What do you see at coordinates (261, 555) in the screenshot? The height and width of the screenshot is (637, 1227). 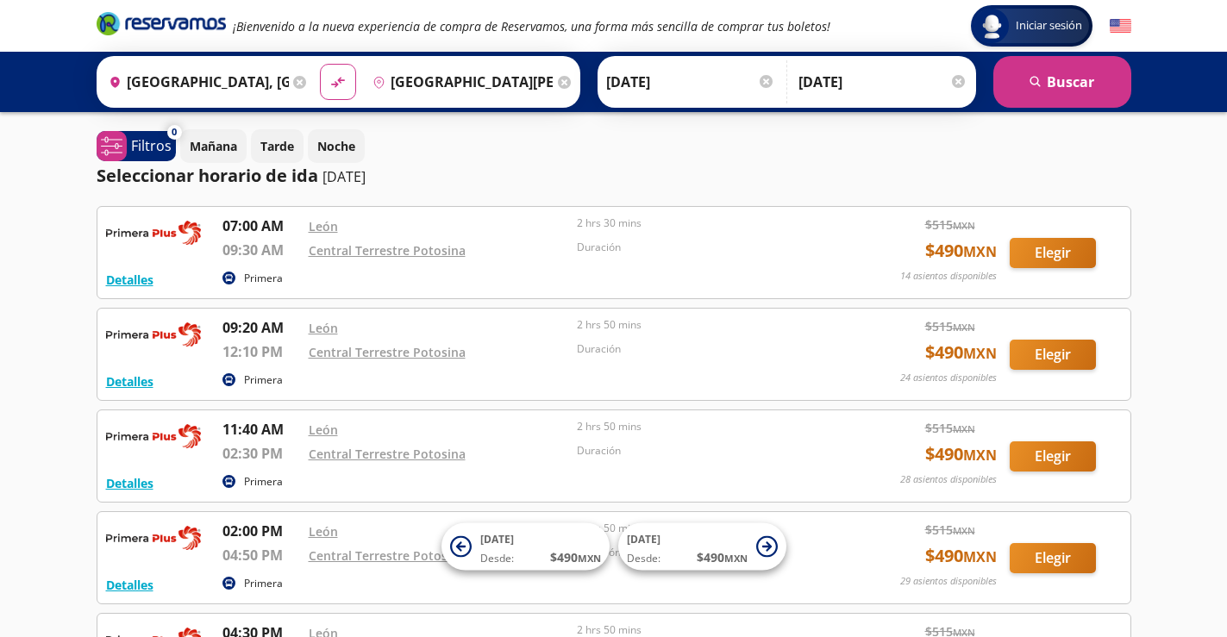 I see `p: 04:50 PM` at bounding box center [261, 555].